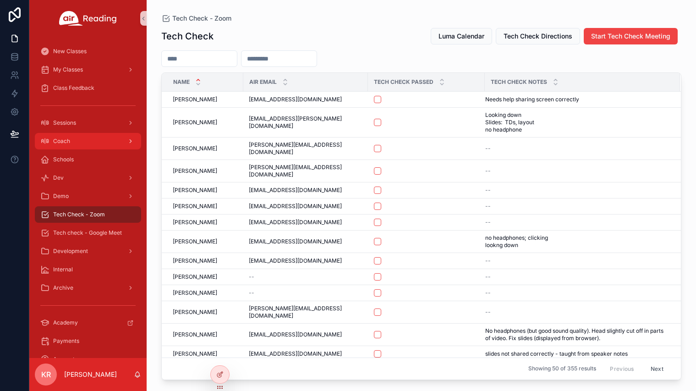 The width and height of the screenshot is (696, 391). Describe the element at coordinates (65, 123) in the screenshot. I see `span: Sessions` at that location.